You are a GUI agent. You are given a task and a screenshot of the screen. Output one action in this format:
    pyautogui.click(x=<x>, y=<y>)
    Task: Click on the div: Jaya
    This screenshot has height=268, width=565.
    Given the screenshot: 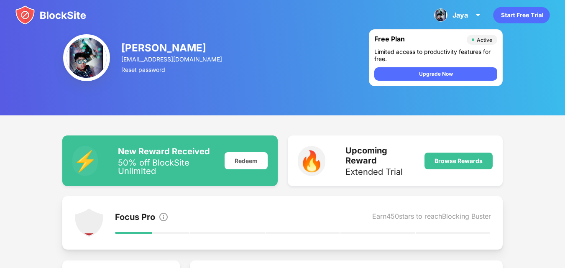 What is the action you would take?
    pyautogui.click(x=460, y=15)
    